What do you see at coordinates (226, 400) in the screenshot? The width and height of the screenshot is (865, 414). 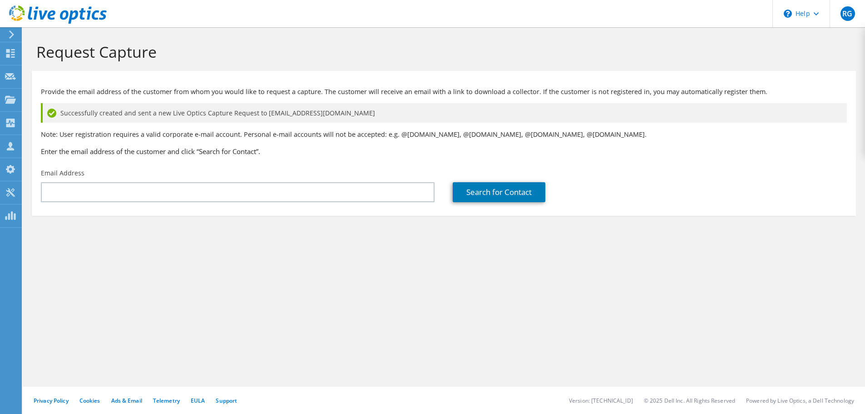 I see `a: Support` at bounding box center [226, 400].